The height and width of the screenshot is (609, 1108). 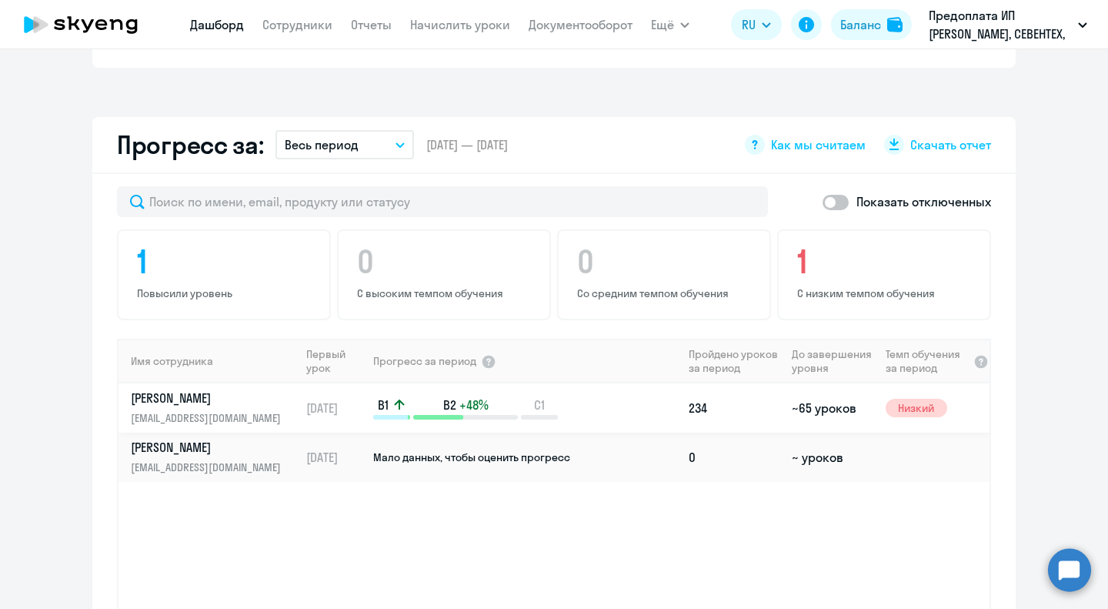 I want to click on a: Начислить уроки, so click(x=460, y=25).